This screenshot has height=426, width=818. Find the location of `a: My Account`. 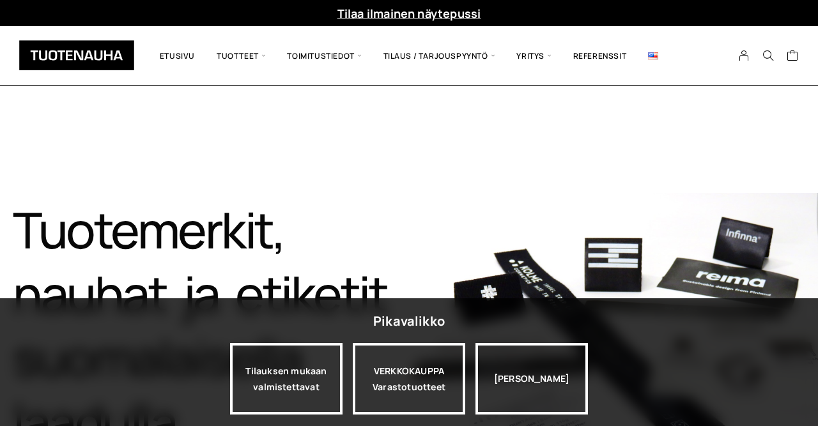

a: My Account is located at coordinates (744, 56).